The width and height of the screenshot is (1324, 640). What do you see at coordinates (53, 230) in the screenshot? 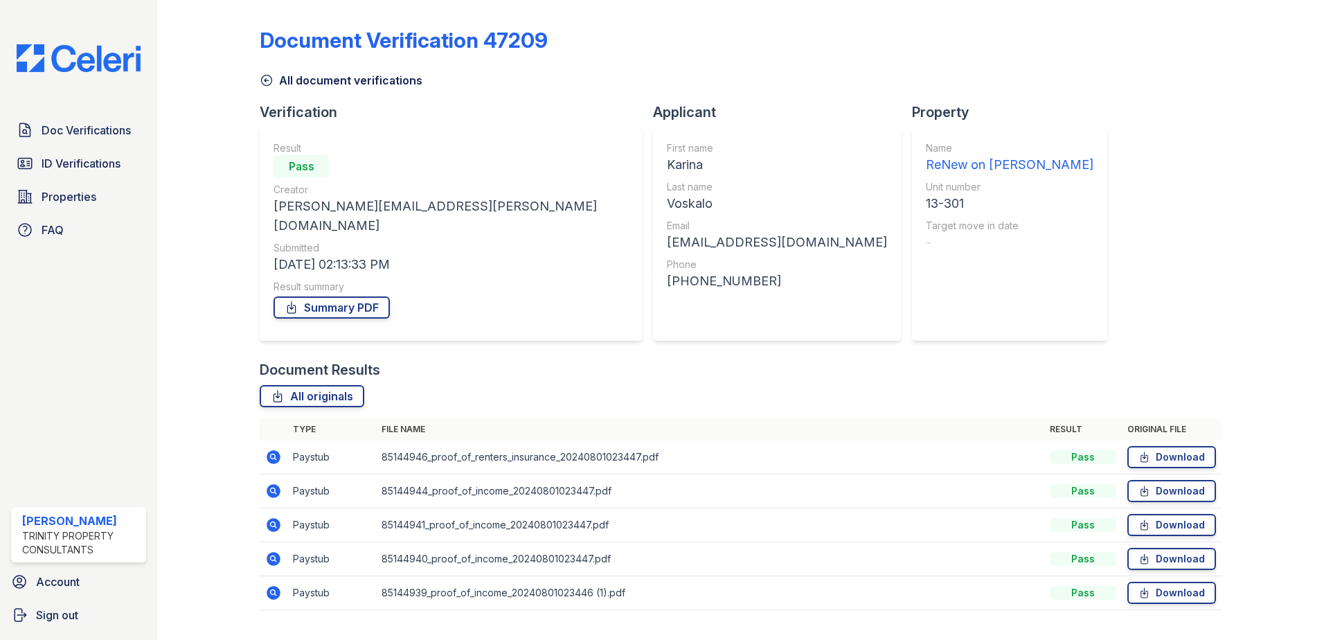
I see `span: FAQ` at bounding box center [53, 230].